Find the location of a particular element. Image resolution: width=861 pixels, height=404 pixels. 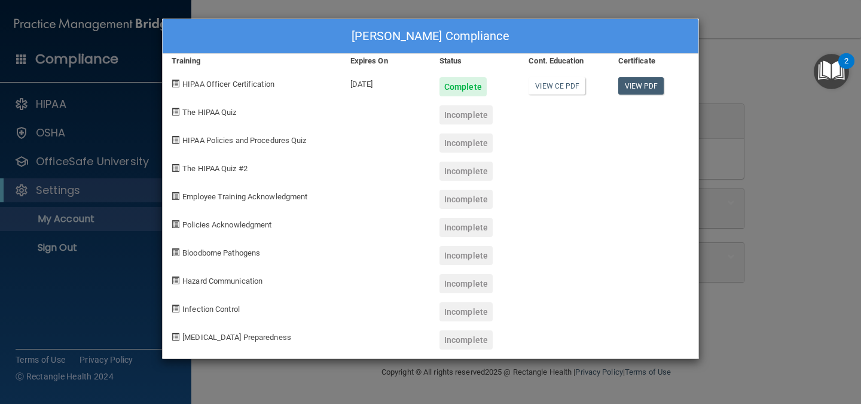

div: Training is located at coordinates (252, 61).